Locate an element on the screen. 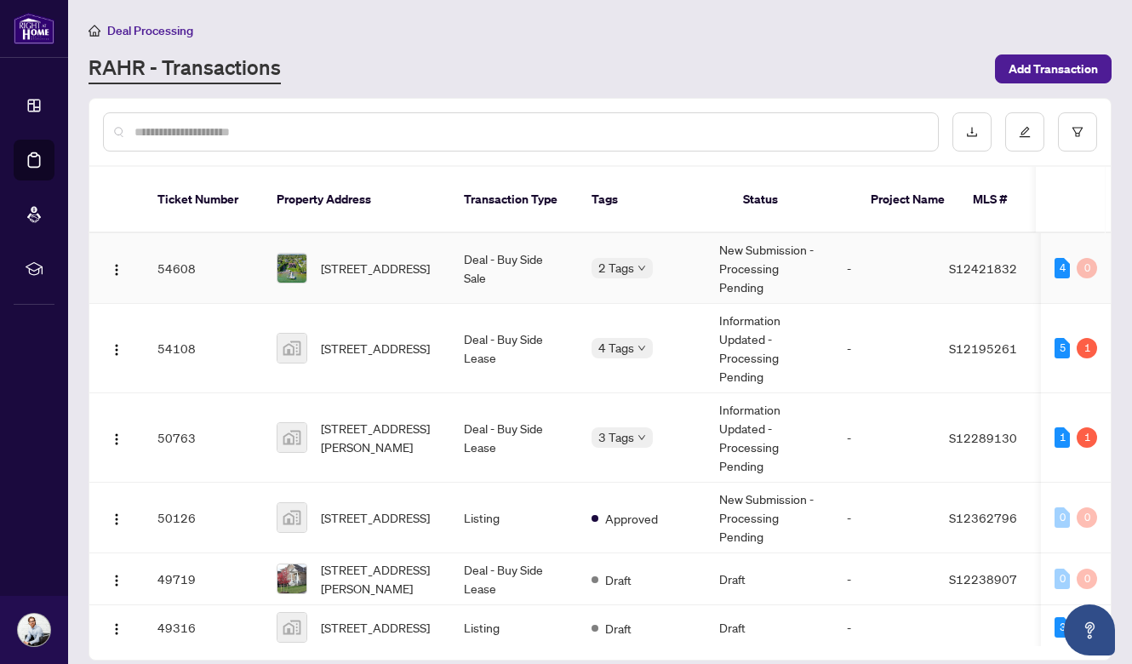 This screenshot has height=664, width=1132. th: Status is located at coordinates (793, 200).